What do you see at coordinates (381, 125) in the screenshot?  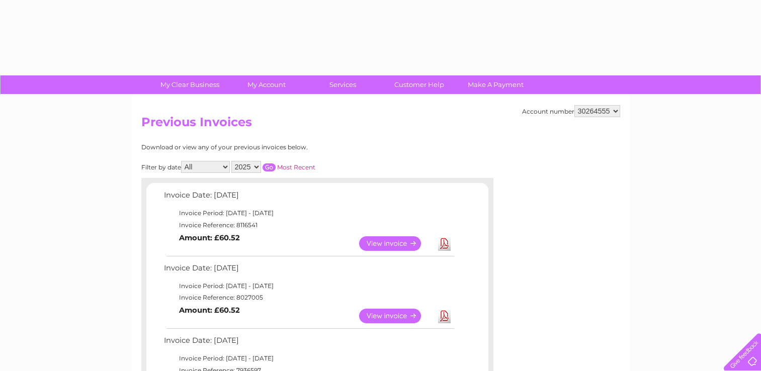 I see `h2: Previous Invoices` at bounding box center [381, 125].